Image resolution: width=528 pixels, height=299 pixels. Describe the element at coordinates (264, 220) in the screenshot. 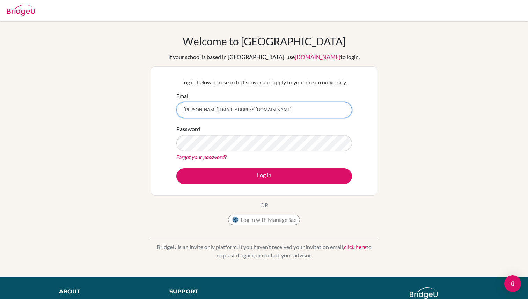

I see `button: Log in with ManageBac` at that location.